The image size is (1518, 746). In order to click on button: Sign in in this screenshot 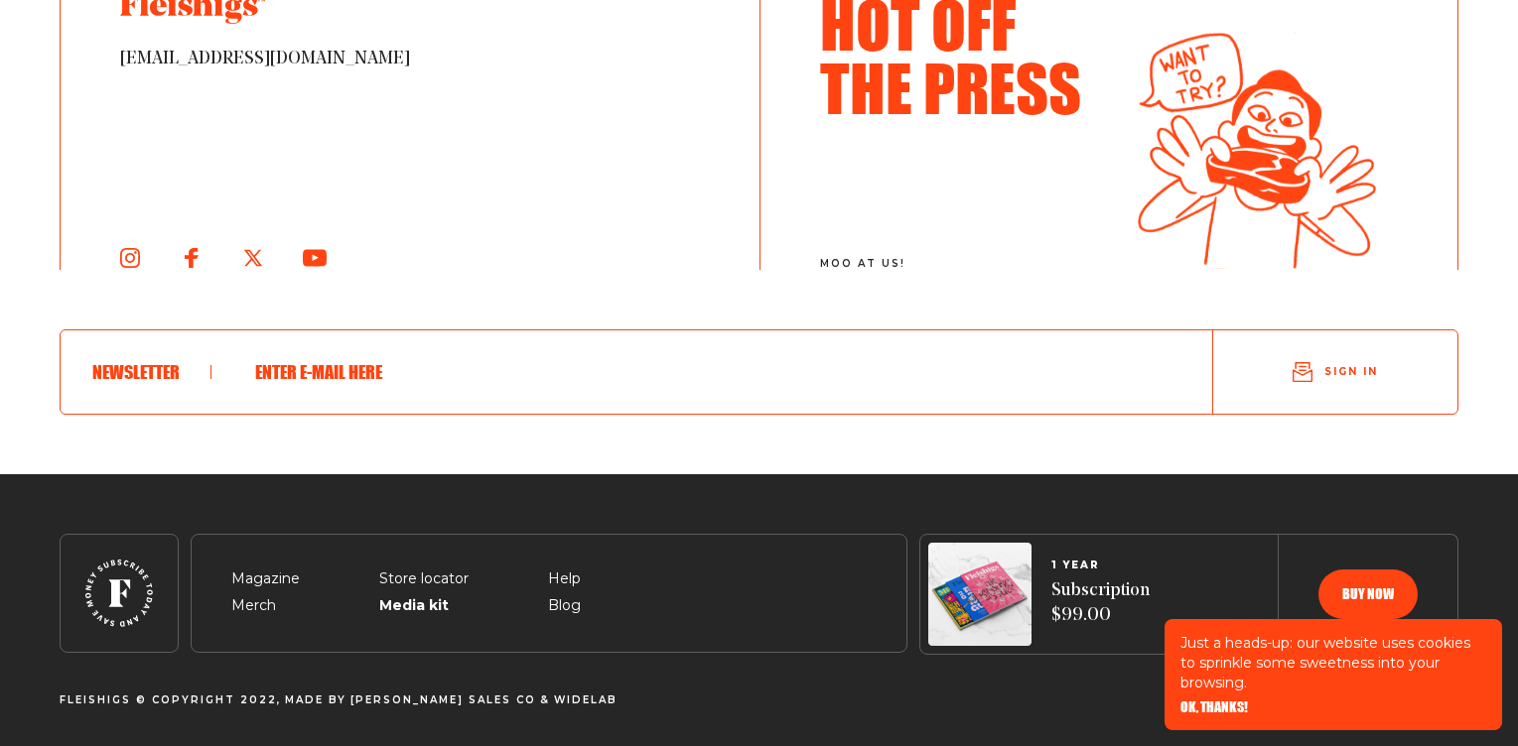, I will do `click(1335, 372)`.